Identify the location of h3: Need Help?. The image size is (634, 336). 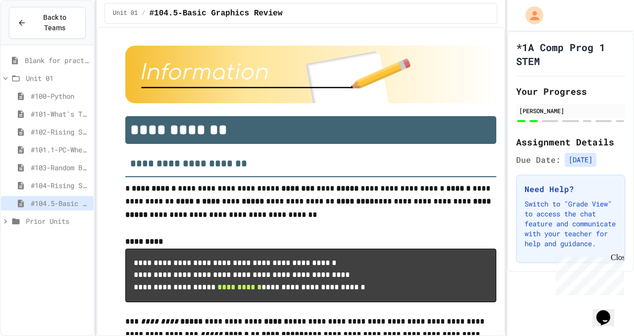
(571, 189).